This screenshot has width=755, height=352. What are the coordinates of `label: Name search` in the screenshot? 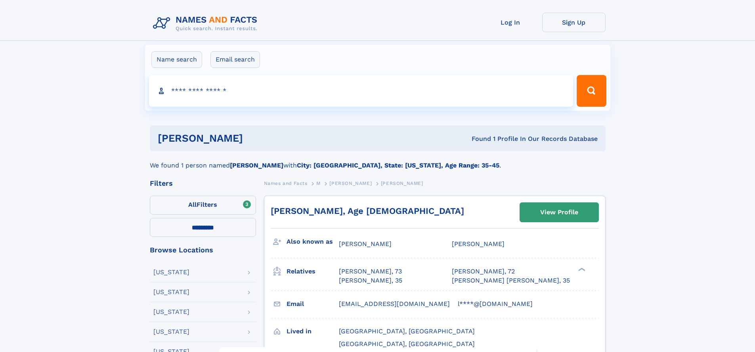 It's located at (177, 59).